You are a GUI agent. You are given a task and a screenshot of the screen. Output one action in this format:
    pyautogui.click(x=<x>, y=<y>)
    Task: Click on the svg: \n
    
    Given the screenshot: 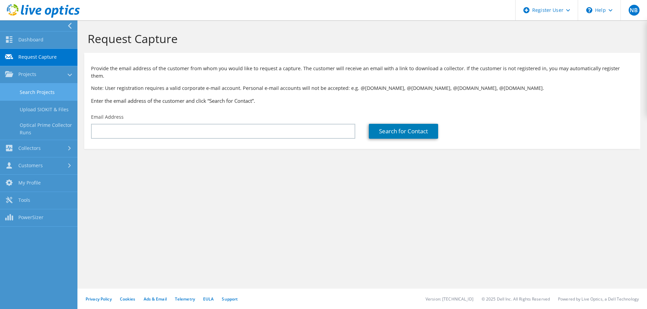 What is the action you would take?
    pyautogui.click(x=589, y=10)
    